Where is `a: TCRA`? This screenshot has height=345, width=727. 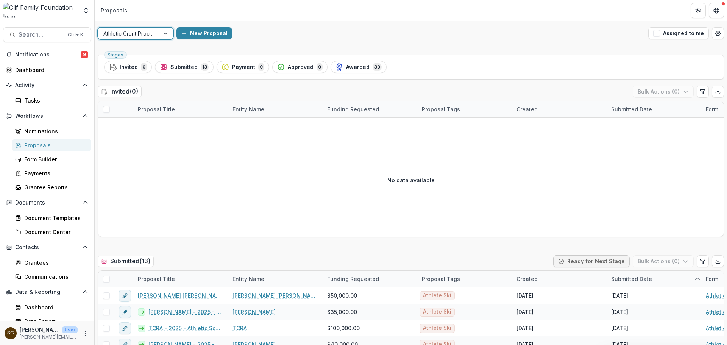
a: TCRA is located at coordinates (240, 328).